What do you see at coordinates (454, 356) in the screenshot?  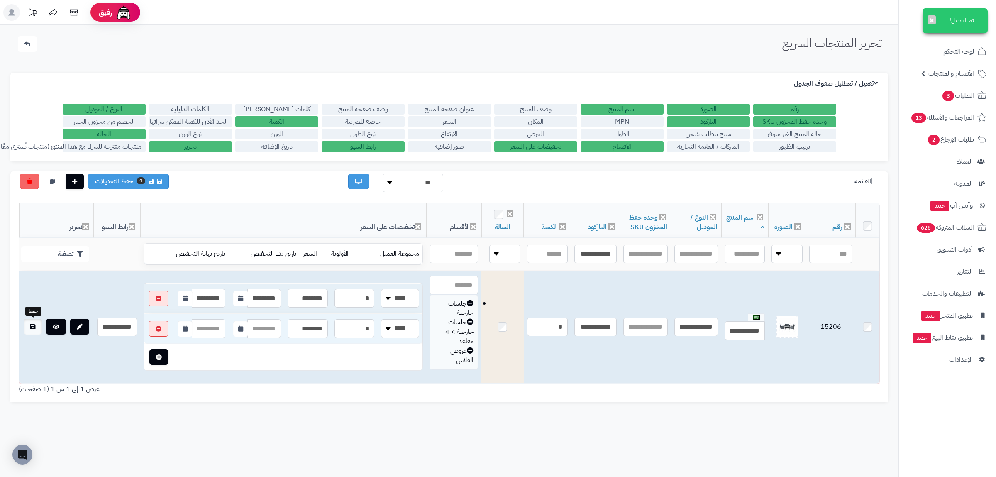 I see `div: عروض الفلاش` at bounding box center [454, 356].